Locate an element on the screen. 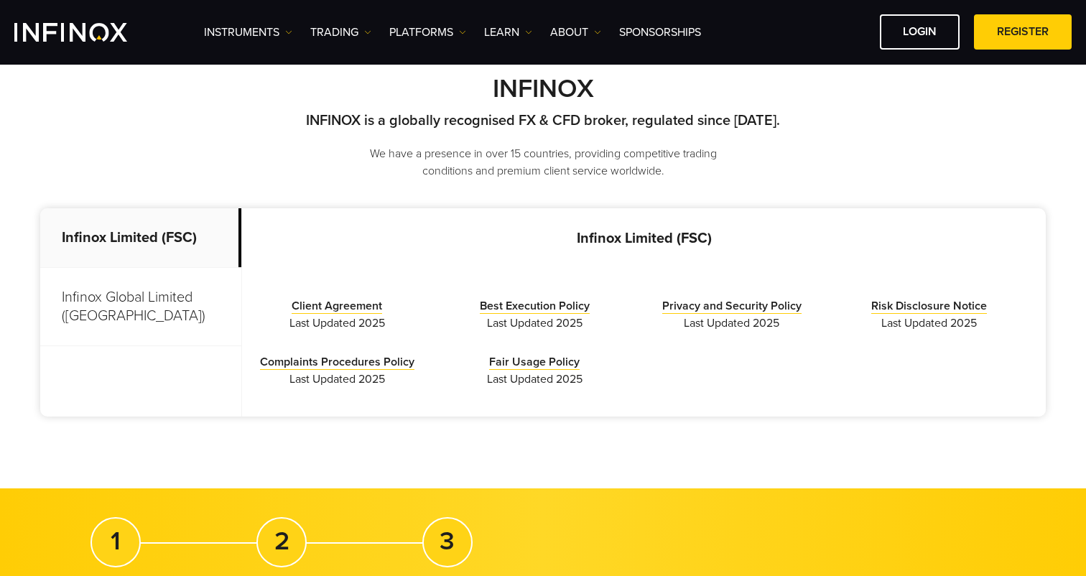 The image size is (1086, 576). strong: 2 is located at coordinates (282, 541).